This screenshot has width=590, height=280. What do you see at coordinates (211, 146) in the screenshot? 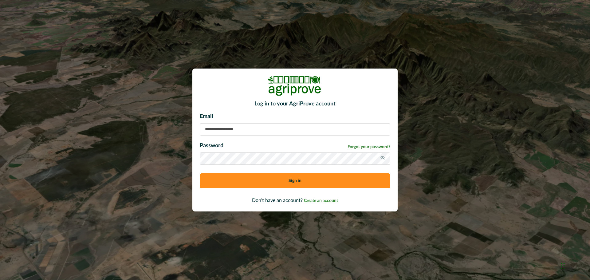
I see `p: Password` at bounding box center [211, 146].